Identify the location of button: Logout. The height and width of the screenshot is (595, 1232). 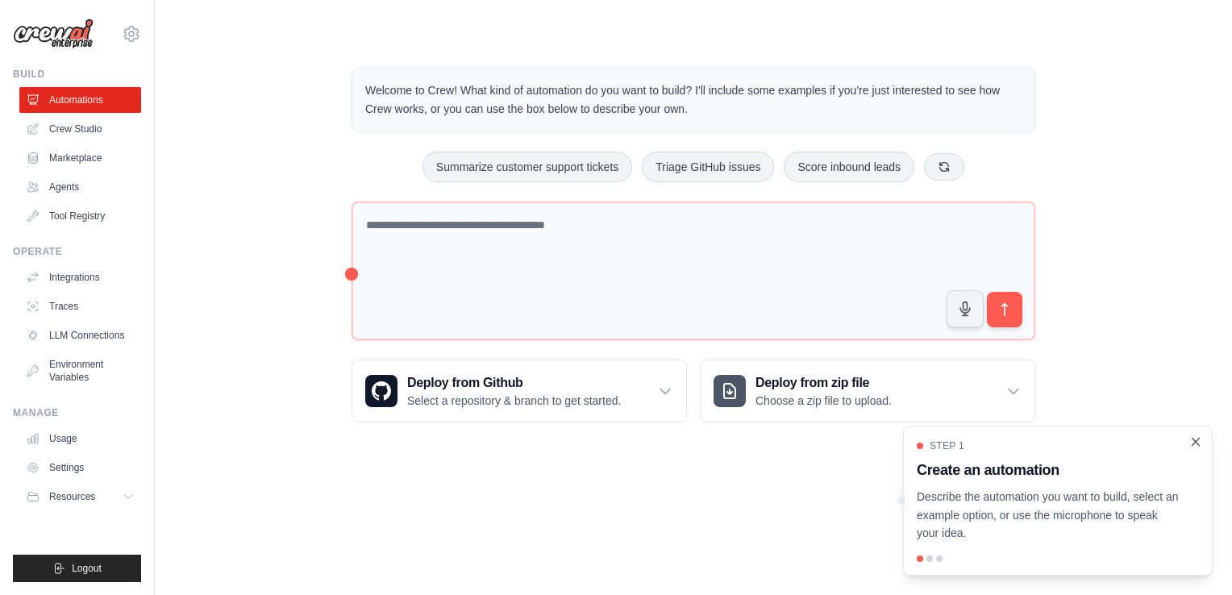
(77, 568).